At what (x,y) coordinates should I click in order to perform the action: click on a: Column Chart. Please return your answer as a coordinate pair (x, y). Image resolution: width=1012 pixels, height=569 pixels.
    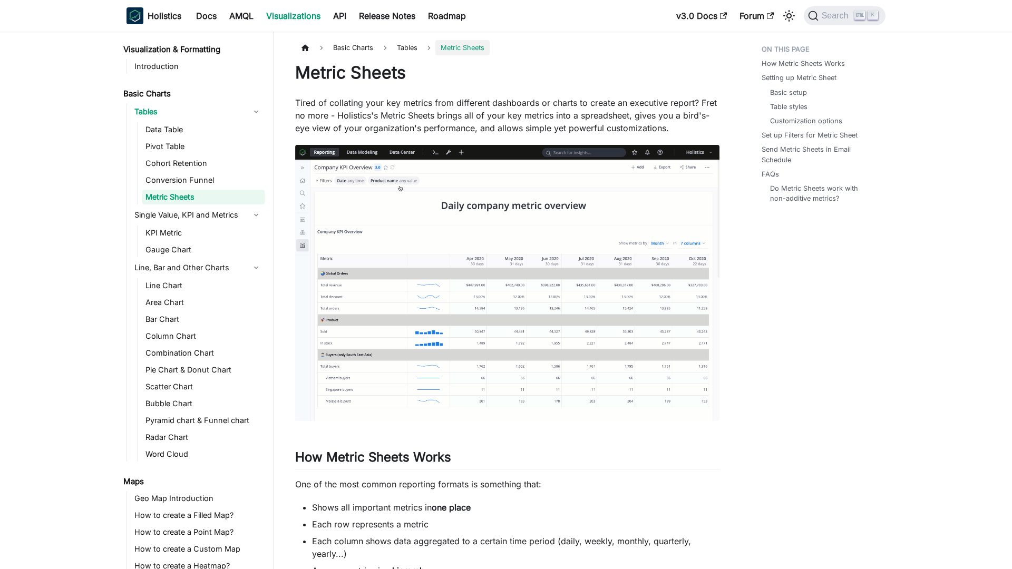
    Looking at the image, I should click on (203, 336).